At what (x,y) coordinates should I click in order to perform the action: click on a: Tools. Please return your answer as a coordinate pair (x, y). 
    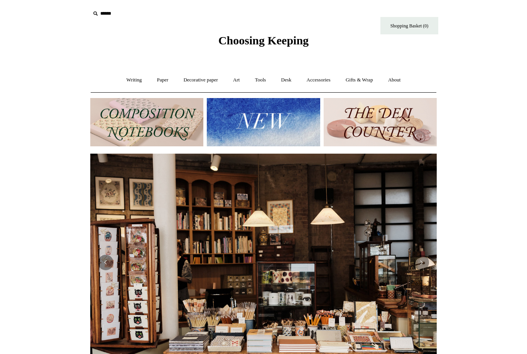
    Looking at the image, I should click on (261, 80).